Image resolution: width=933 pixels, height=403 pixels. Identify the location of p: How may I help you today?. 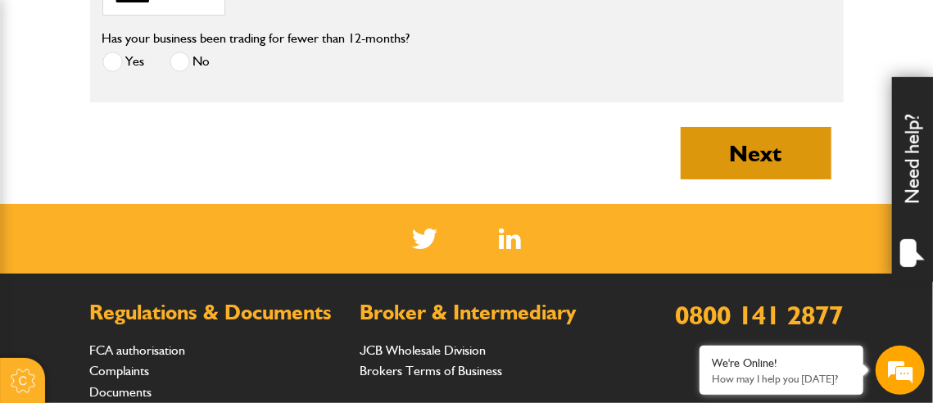
(781, 378).